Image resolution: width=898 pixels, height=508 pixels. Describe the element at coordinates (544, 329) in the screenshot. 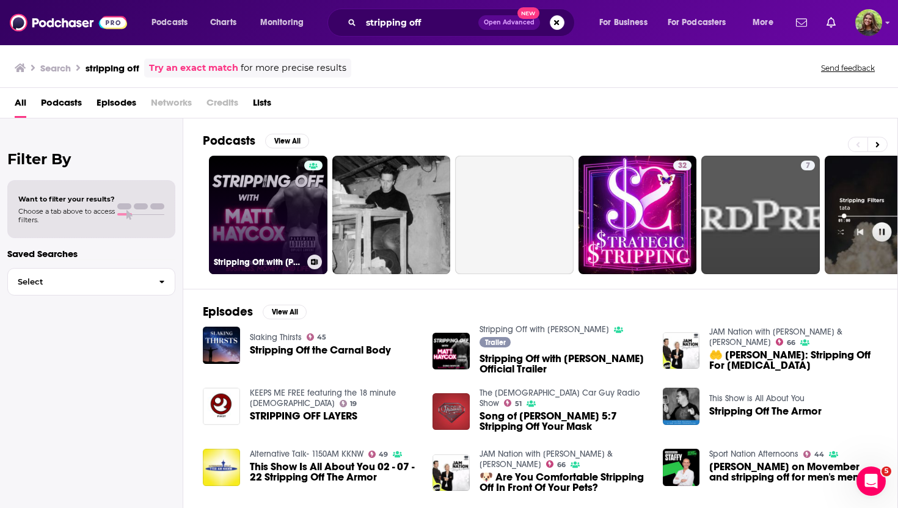

I see `a: Stripping Off with Matt Haycox` at that location.